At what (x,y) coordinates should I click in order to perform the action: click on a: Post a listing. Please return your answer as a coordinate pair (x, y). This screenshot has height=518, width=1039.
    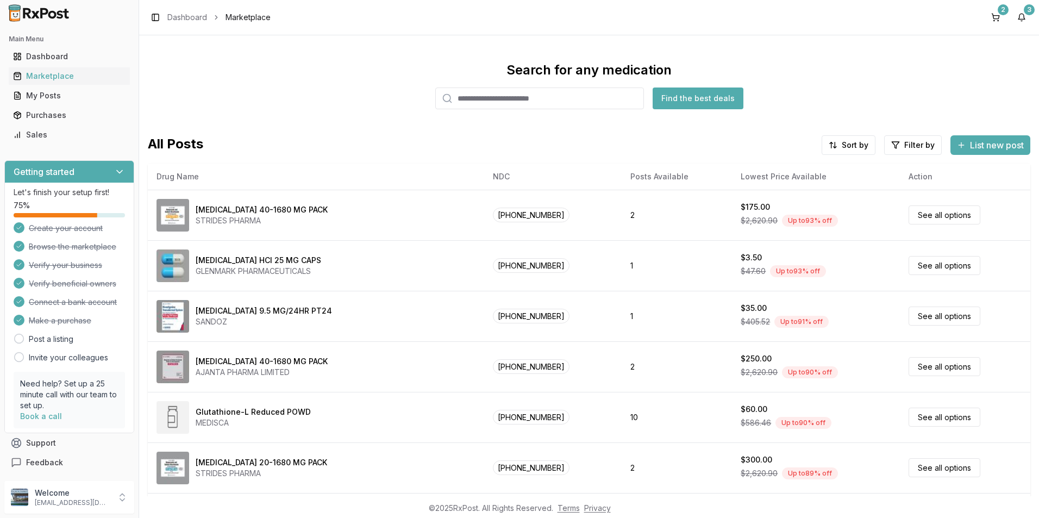
    Looking at the image, I should click on (51, 339).